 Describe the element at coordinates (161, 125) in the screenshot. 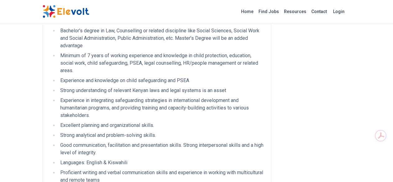

I see `li: Excellent planning and organizational skills.` at that location.